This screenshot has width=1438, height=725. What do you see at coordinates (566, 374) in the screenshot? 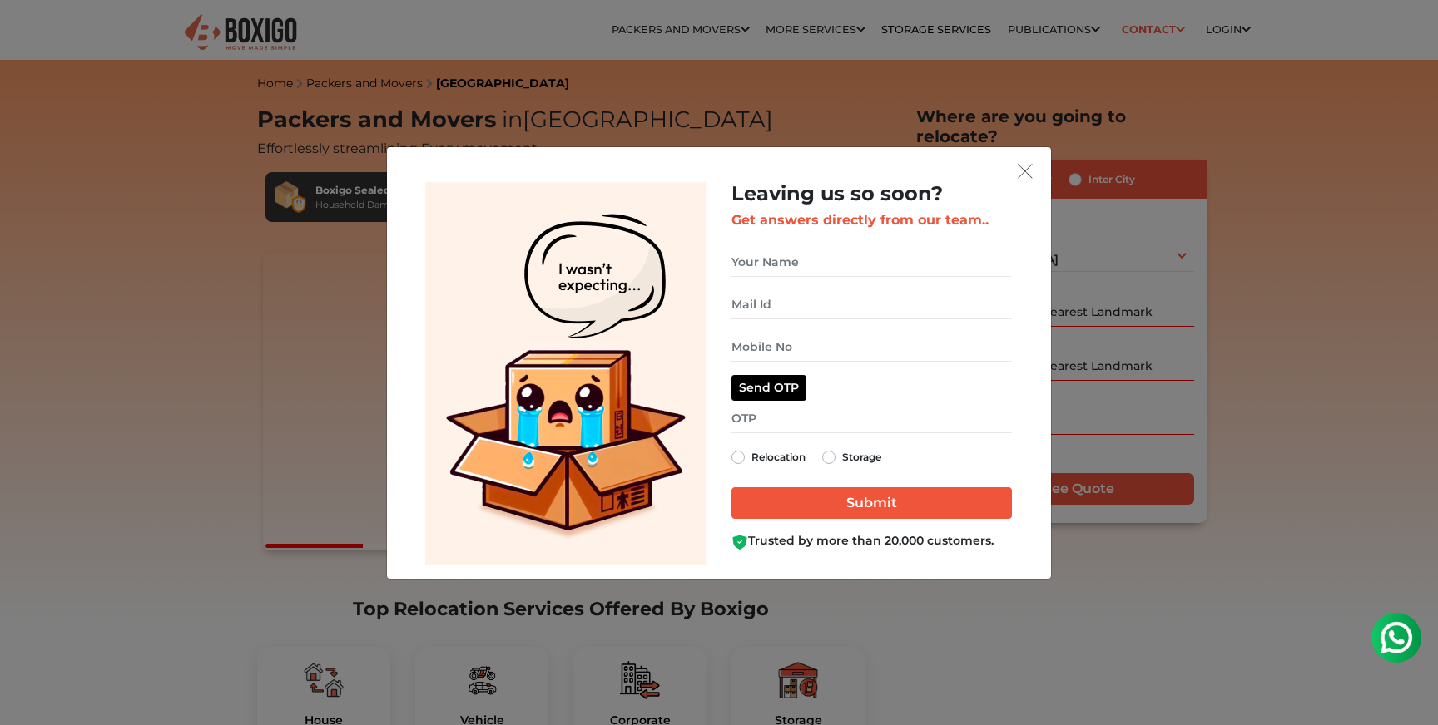
I see `img: Lead Welcome Image` at bounding box center [566, 374].